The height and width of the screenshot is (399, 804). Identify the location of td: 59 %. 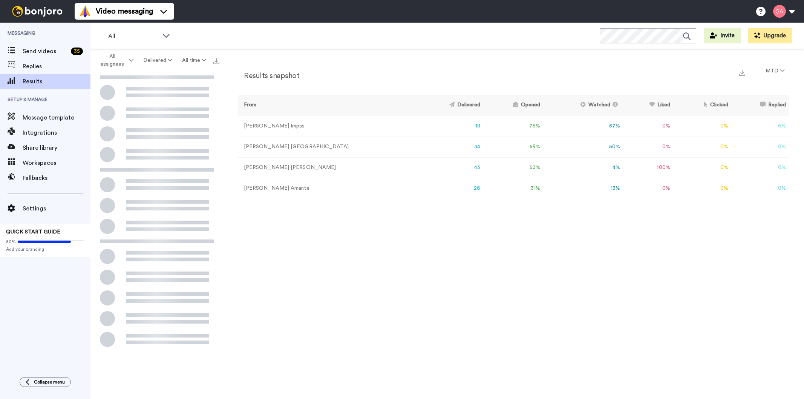
(513, 147).